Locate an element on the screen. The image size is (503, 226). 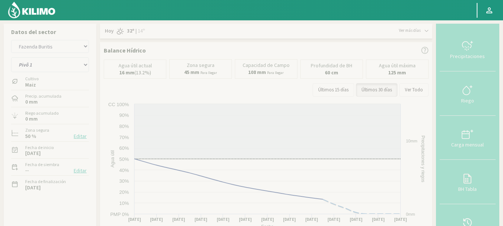
button: Precipitaciones is located at coordinates (468, 49).